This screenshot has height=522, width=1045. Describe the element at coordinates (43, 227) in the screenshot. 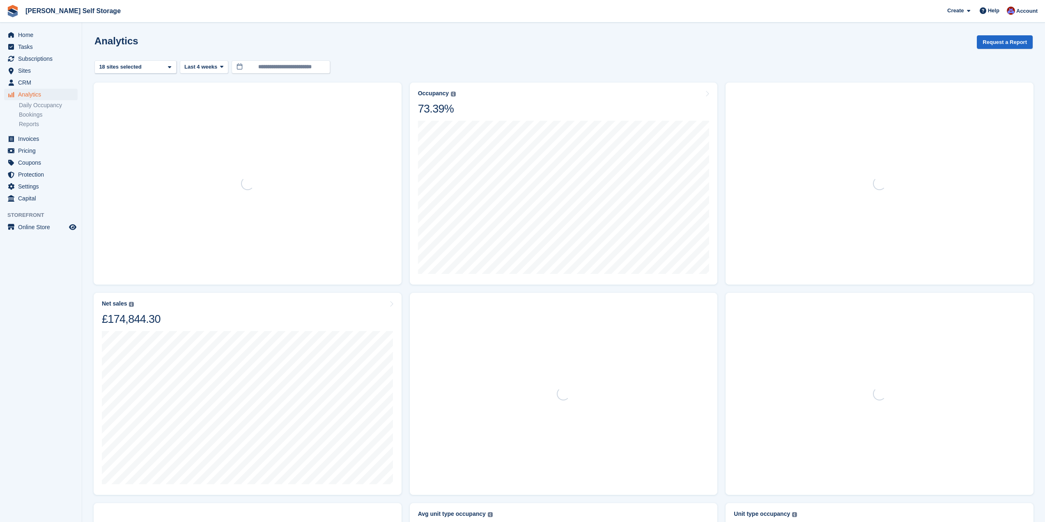

I see `span: Online Store` at that location.